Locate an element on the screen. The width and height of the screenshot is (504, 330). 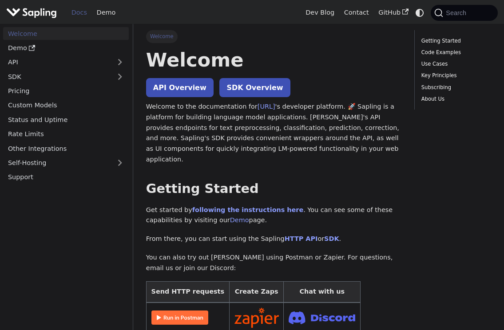
a: API is located at coordinates (57, 62).